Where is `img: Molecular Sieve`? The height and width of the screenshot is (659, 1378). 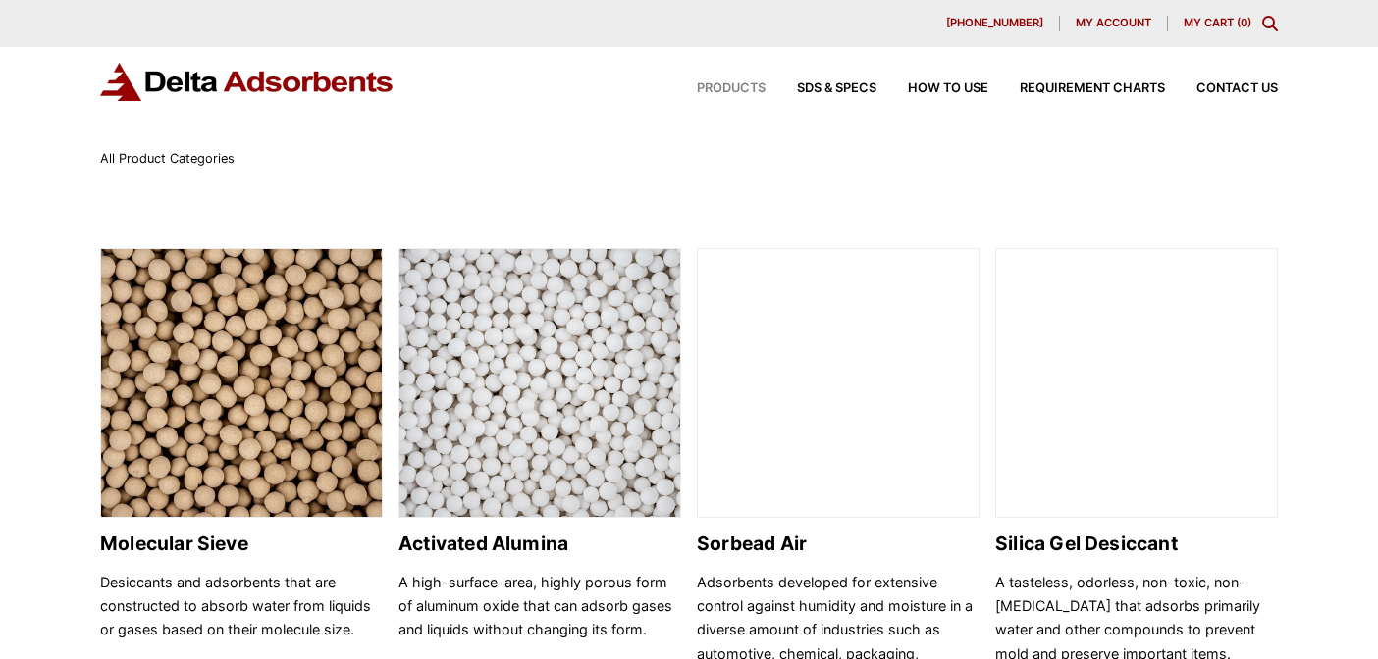 img: Molecular Sieve is located at coordinates (241, 384).